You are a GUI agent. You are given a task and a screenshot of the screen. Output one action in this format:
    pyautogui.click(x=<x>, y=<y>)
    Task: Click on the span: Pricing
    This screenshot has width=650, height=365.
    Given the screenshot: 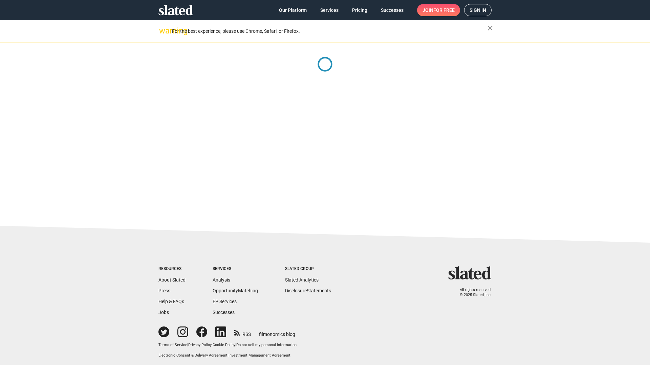 What is the action you would take?
    pyautogui.click(x=359, y=10)
    